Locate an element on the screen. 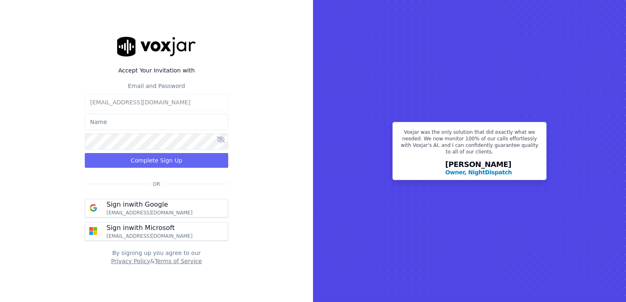 The height and width of the screenshot is (302, 626). input: Name is located at coordinates (156, 122).